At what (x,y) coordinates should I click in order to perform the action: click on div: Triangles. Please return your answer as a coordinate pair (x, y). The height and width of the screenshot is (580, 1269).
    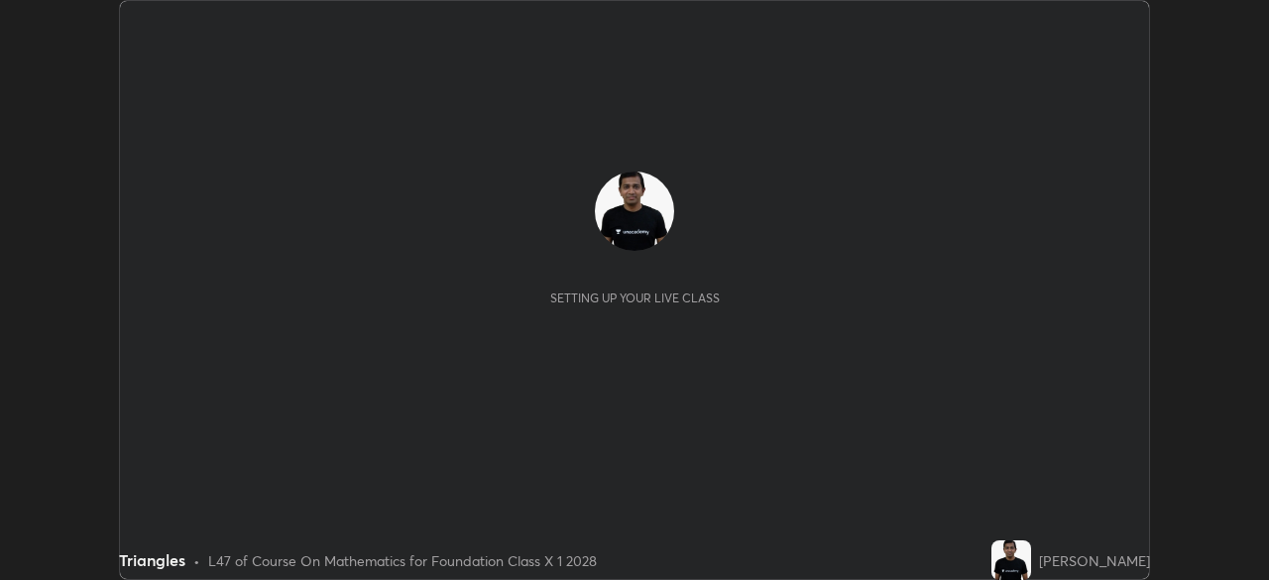
    Looking at the image, I should click on (152, 560).